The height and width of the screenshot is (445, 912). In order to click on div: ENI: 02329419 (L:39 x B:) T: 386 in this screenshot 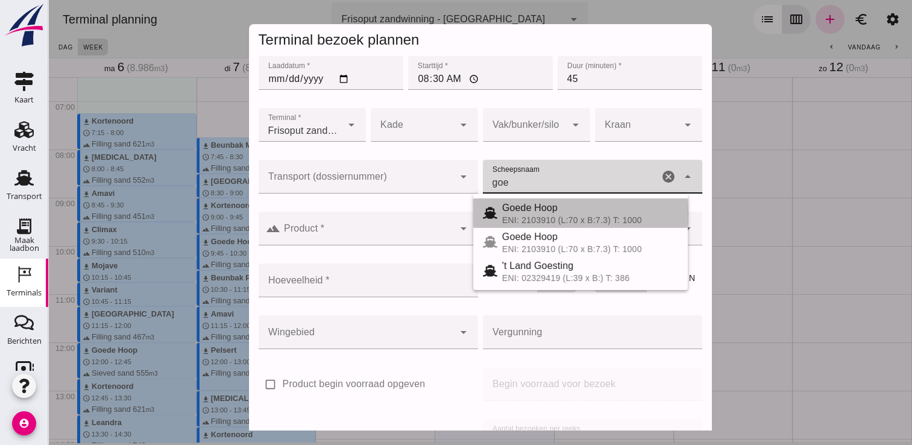, I will do `click(542, 278)`.